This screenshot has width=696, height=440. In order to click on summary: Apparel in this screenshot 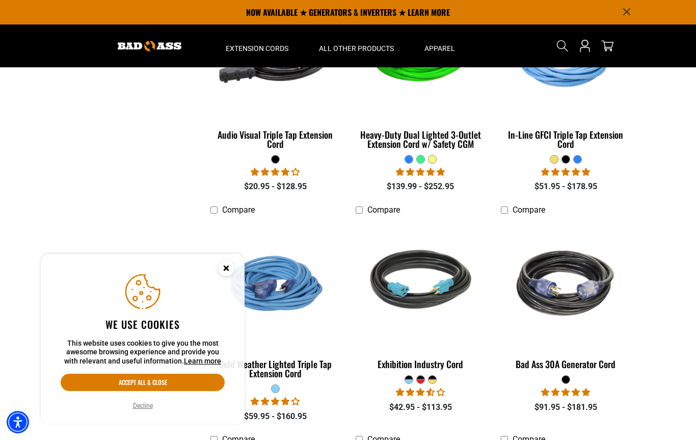, I will do `click(440, 46)`.